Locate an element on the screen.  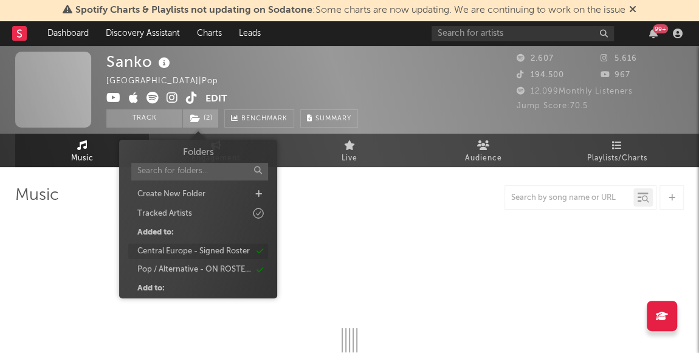
a: Benchmark is located at coordinates (259, 119).